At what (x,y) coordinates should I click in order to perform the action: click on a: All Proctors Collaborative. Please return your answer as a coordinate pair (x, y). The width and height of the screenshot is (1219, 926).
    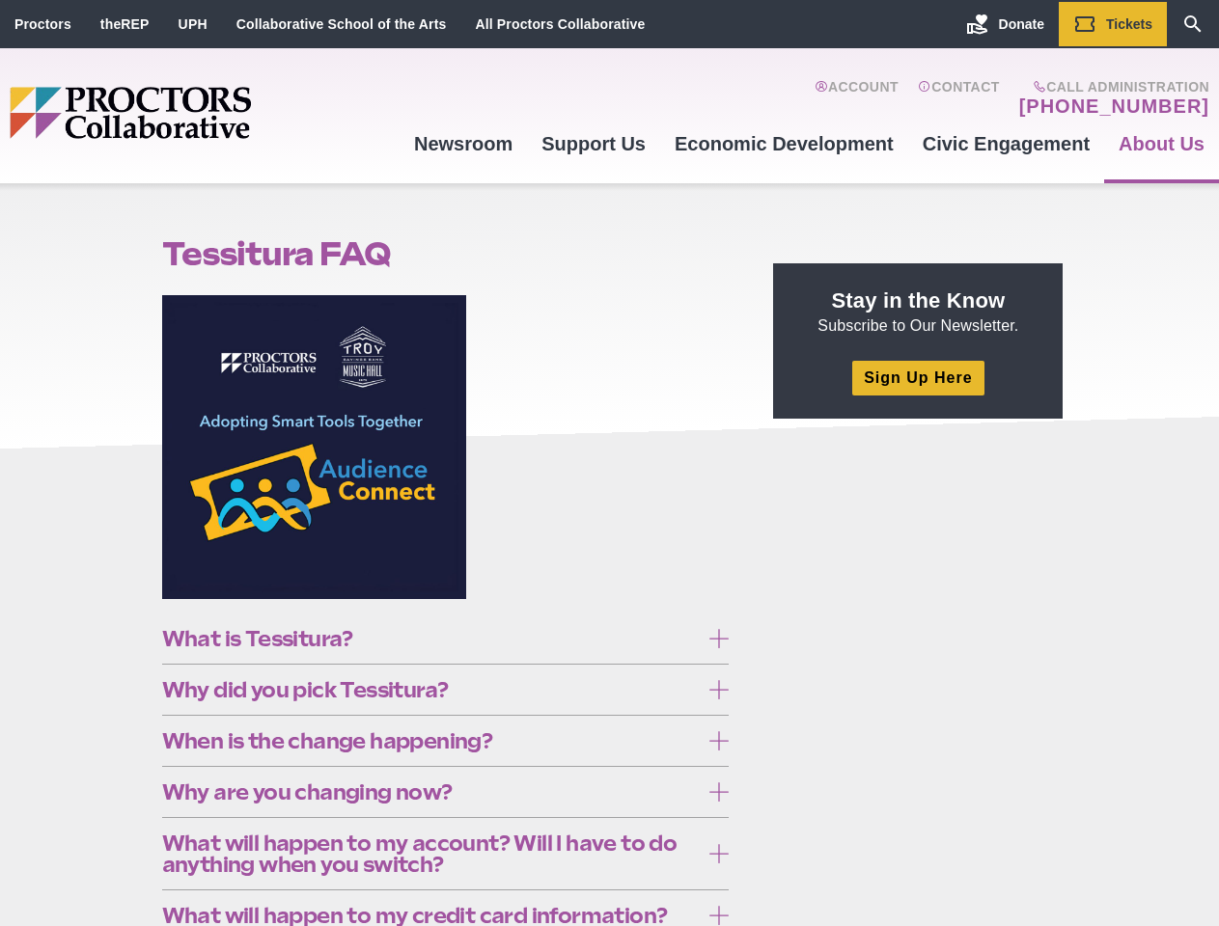
    Looking at the image, I should click on (560, 24).